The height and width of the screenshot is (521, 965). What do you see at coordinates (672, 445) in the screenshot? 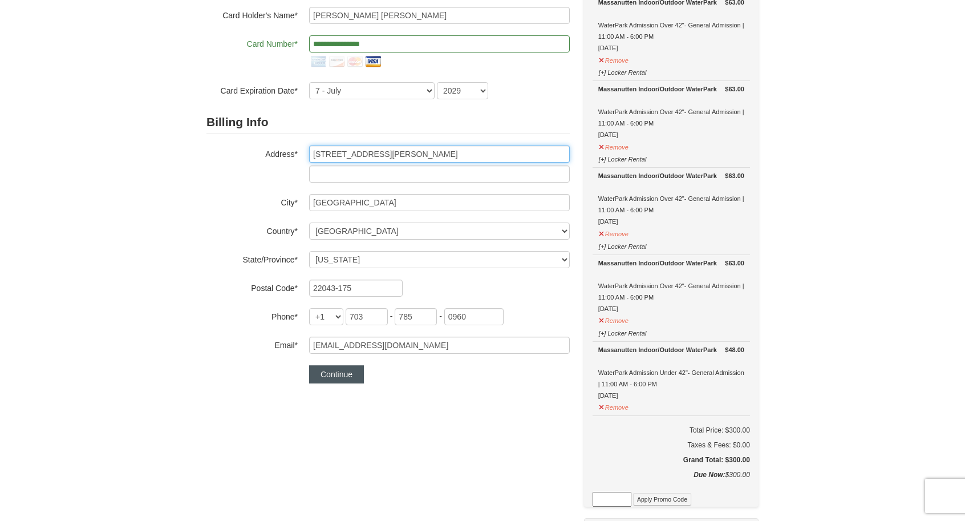
I see `div: Taxes & Fees: $0.00` at bounding box center [672, 445].